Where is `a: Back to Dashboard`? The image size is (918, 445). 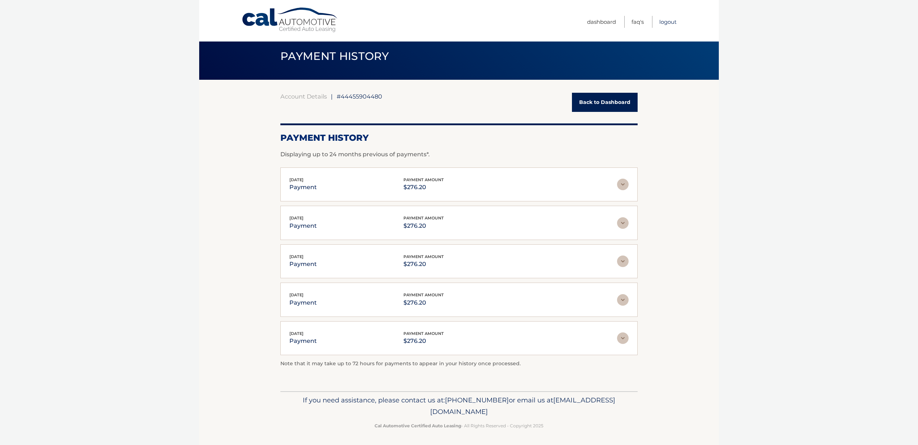
a: Back to Dashboard is located at coordinates (605, 102).